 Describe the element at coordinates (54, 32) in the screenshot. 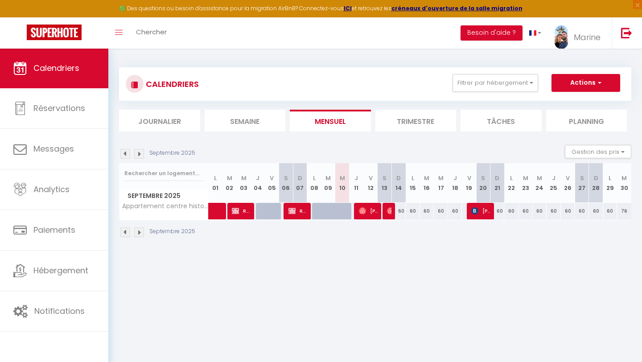

I see `img: Super Booking` at that location.